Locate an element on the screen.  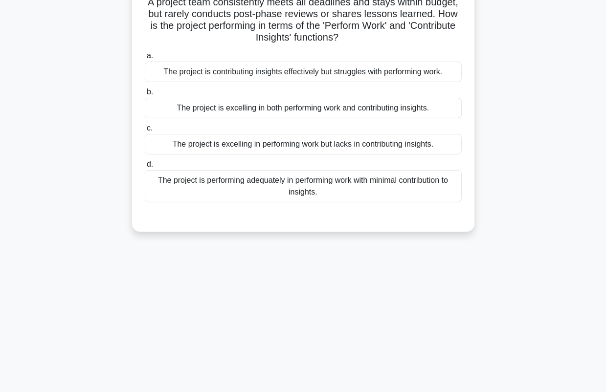
div: The project is contributing insights effectively but struggles with performing work. is located at coordinates (303, 72).